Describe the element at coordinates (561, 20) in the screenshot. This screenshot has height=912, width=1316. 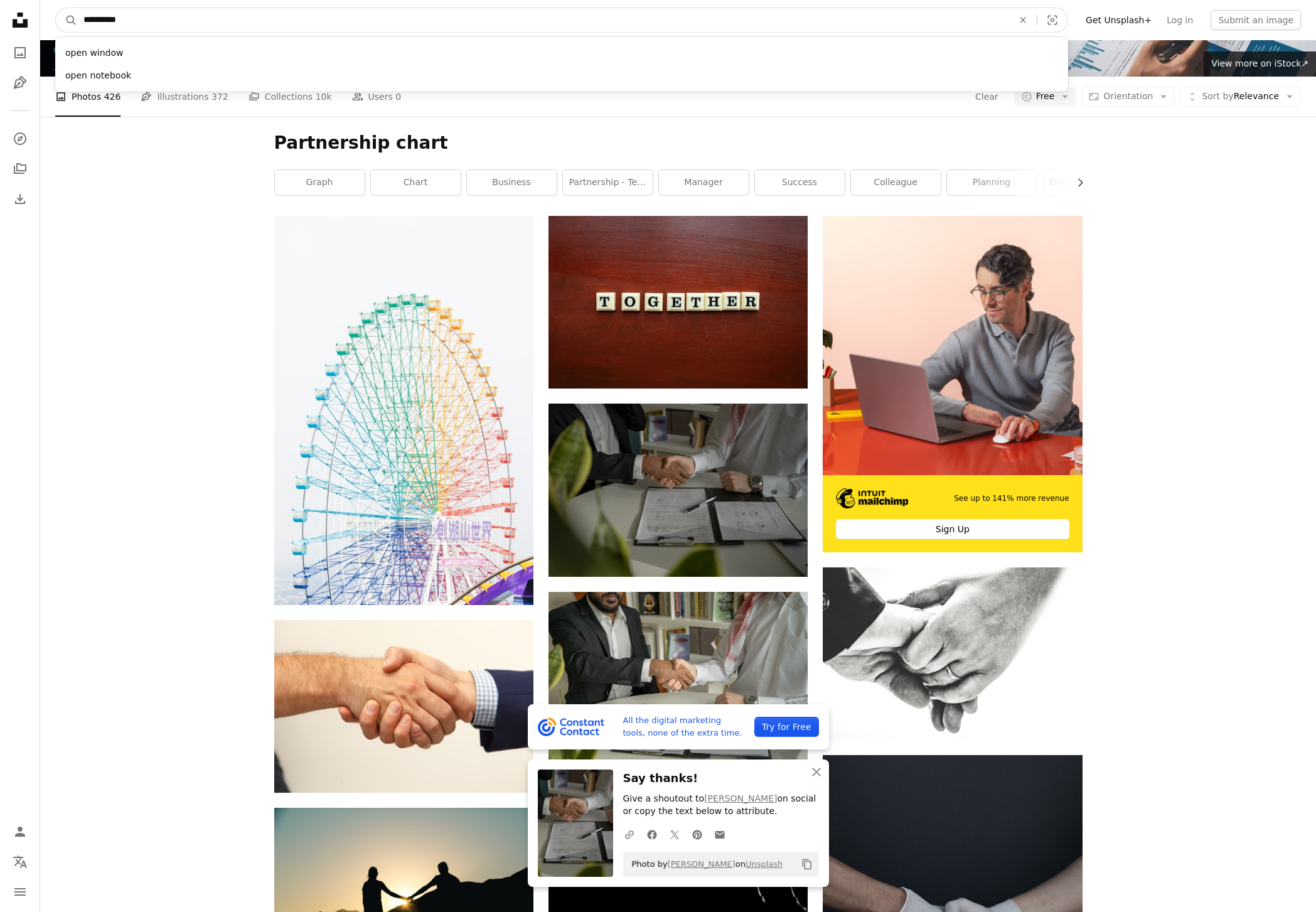
I see `form: Find visuals sitewide` at that location.